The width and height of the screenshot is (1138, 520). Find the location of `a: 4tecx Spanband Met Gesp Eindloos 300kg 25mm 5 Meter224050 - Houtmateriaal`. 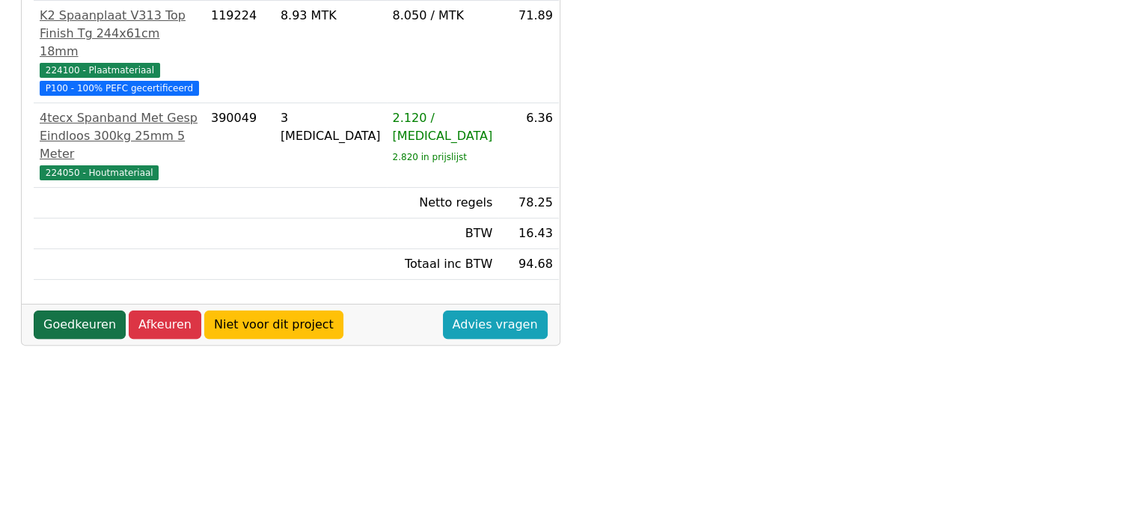

a: 4tecx Spanband Met Gesp Eindloos 300kg 25mm 5 Meter224050 - Houtmateriaal is located at coordinates (119, 145).